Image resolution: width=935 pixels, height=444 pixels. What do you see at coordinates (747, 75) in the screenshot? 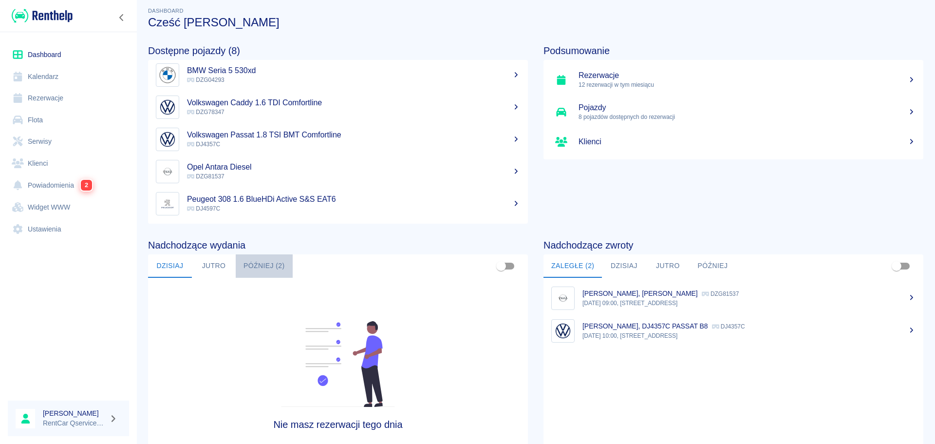
I see `h5: Rezerwacje` at bounding box center [747, 75].